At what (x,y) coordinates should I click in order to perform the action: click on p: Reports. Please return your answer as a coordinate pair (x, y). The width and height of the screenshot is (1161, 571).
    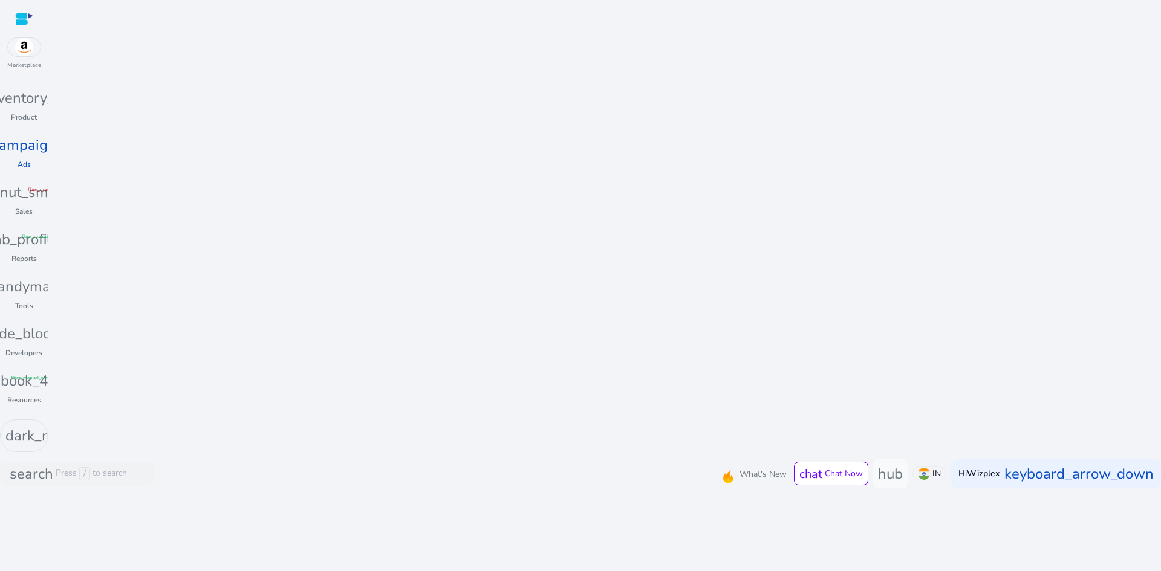
    Looking at the image, I should click on (24, 259).